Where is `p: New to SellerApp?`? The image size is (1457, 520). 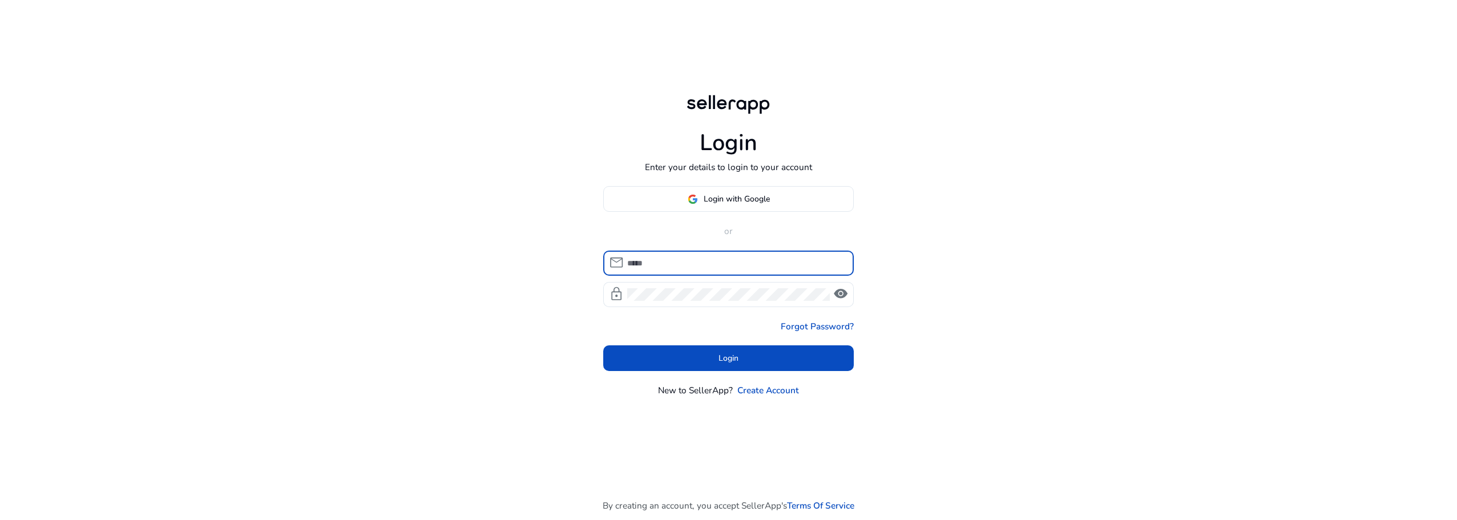 p: New to SellerApp? is located at coordinates (695, 390).